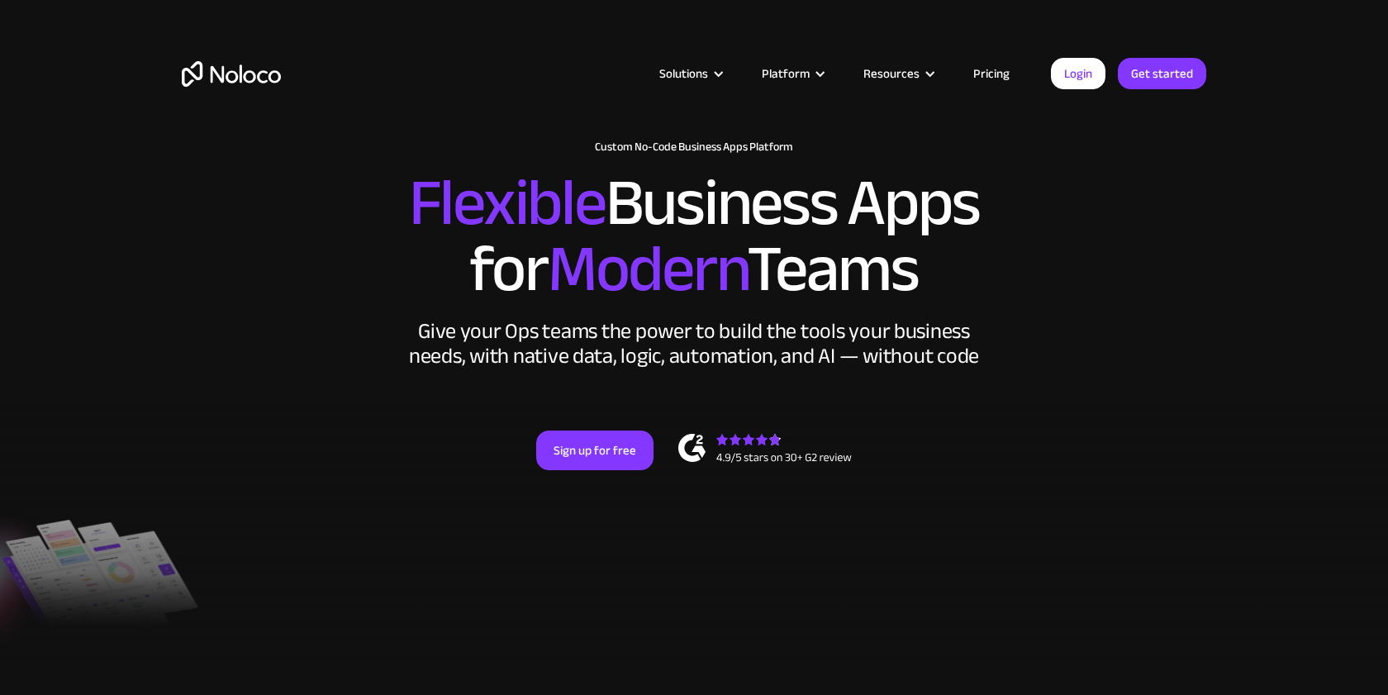 This screenshot has width=1388, height=695. Describe the element at coordinates (1078, 74) in the screenshot. I see `a: Login` at that location.